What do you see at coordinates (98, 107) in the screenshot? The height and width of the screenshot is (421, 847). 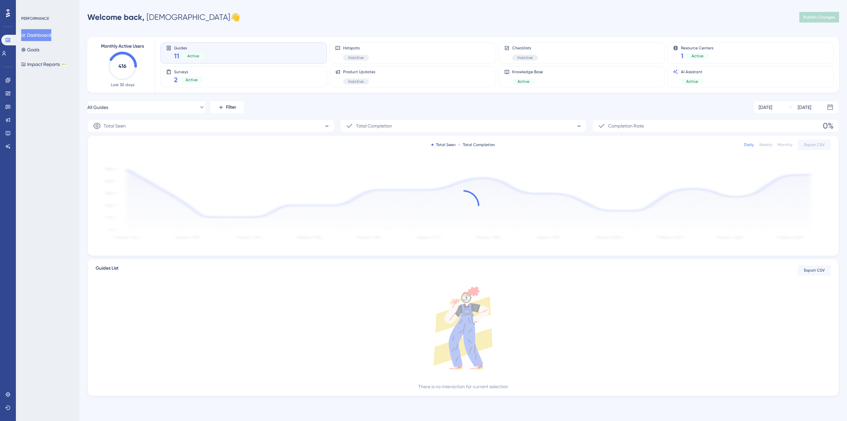 I see `span: All Guides` at bounding box center [98, 107].